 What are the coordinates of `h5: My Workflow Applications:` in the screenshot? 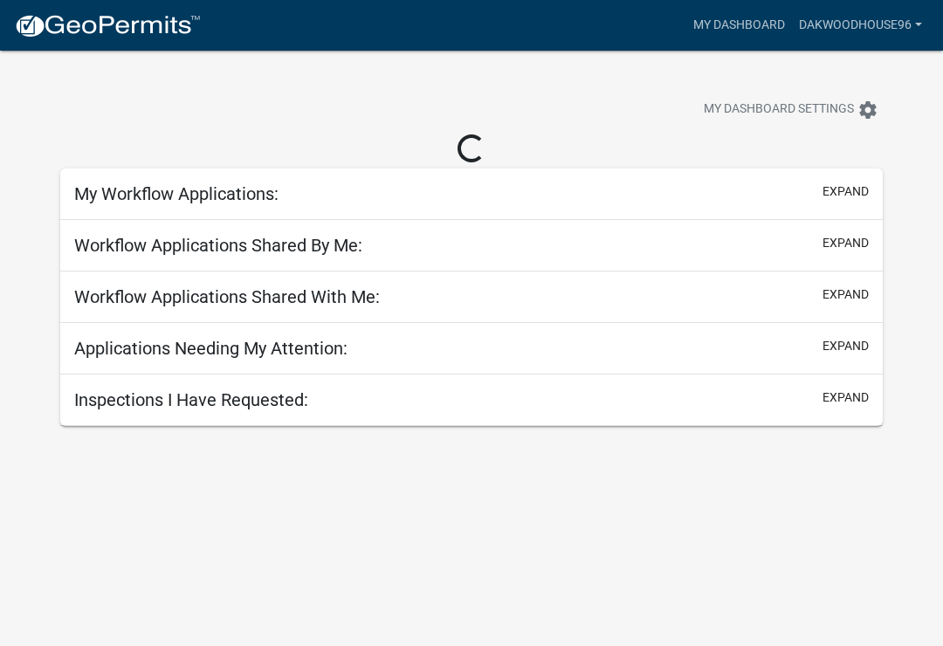 It's located at (176, 194).